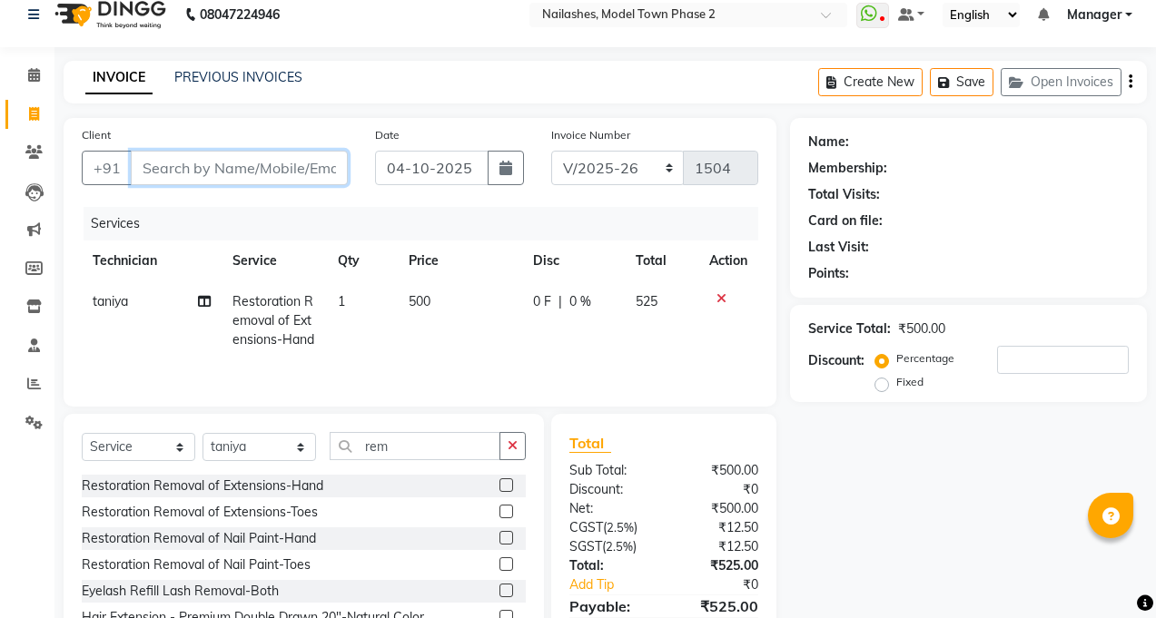  What do you see at coordinates (838, 247) in the screenshot?
I see `div: Last Visit:` at bounding box center [838, 247].